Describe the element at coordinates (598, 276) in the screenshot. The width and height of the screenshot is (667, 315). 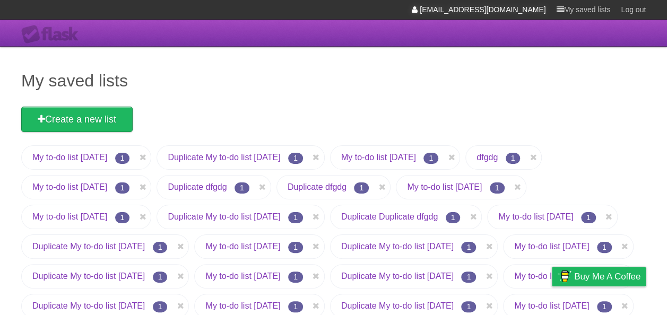
I see `a: Buy me a coffee` at that location.